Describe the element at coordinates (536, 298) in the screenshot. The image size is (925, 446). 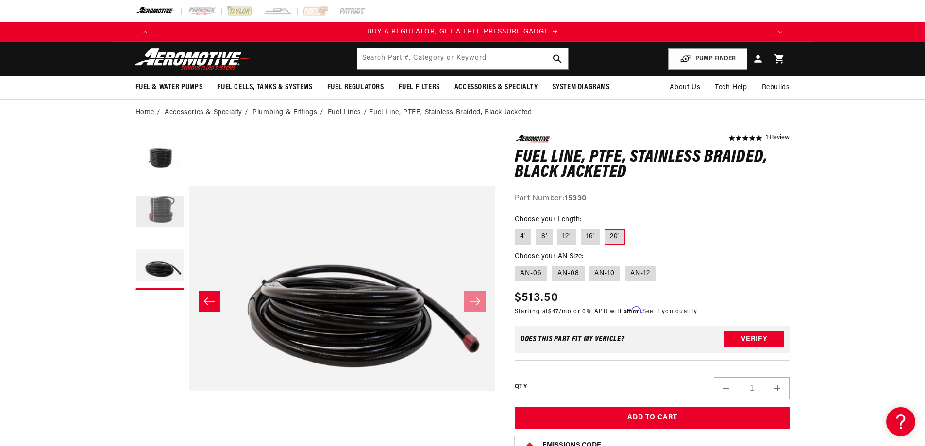
I see `span: $513.50` at that location.